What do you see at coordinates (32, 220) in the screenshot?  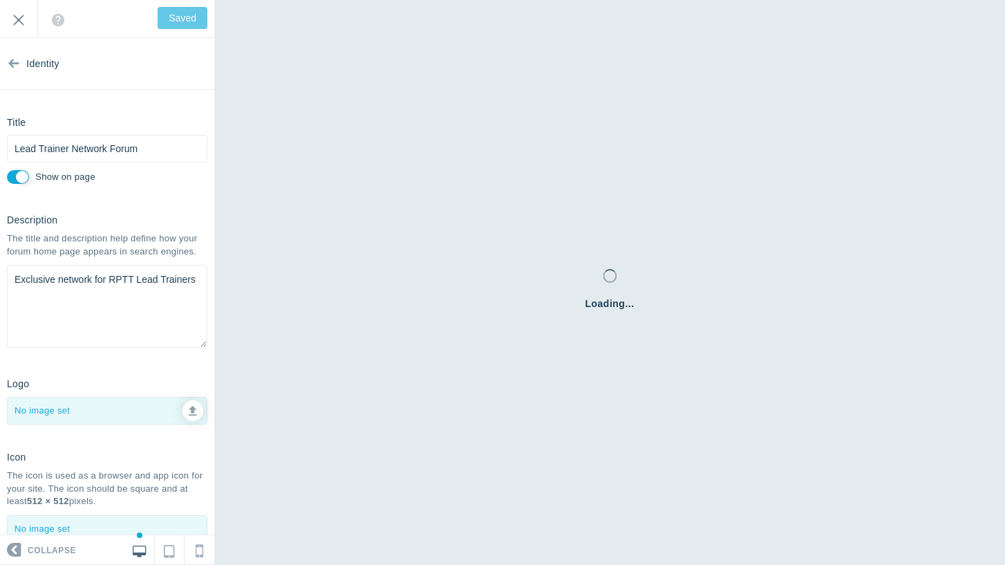 I see `h6: Description` at bounding box center [32, 220].